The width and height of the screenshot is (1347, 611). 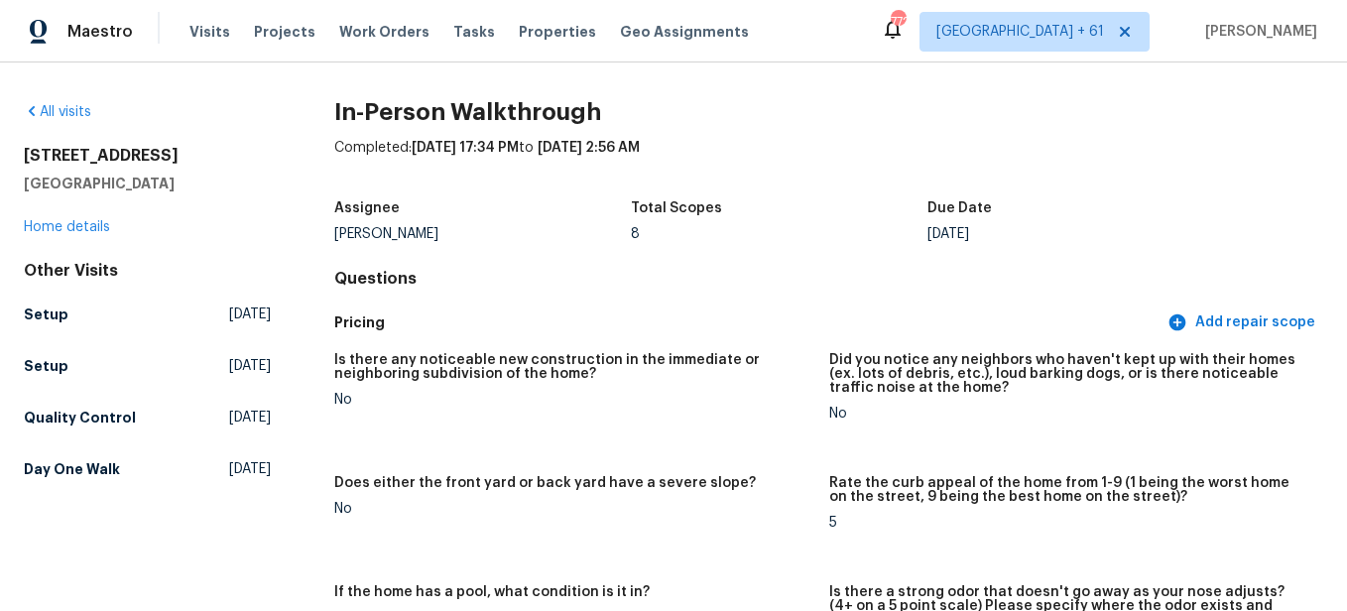 What do you see at coordinates (1069, 490) in the screenshot?
I see `h5: Rate the curb appeal of the home from 1-9 (1 being the worst home on the street, 9 being the best...` at bounding box center [1069, 490].